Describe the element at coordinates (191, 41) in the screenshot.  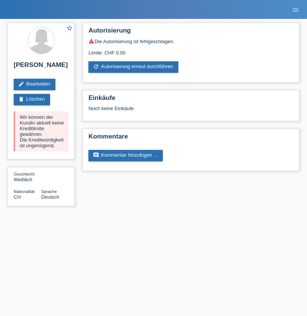
I see `div: Die Autorisierung ist fehlgeschlagen.` at that location.